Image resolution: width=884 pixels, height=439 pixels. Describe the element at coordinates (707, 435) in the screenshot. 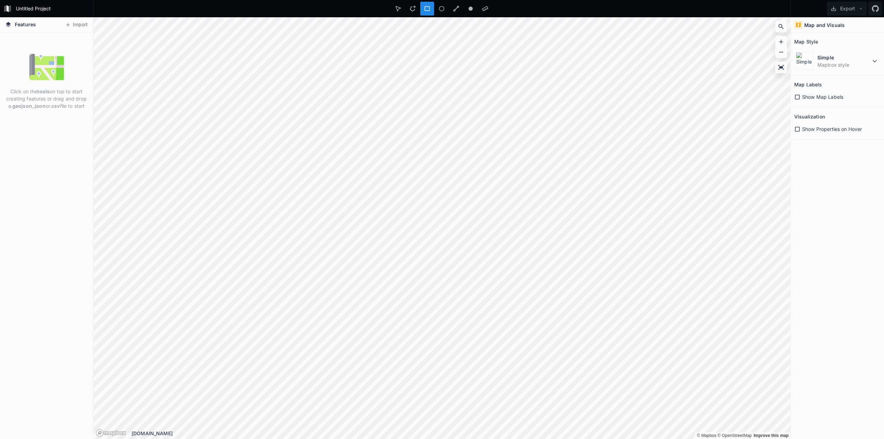

I see `a: Mapbox` at that location.